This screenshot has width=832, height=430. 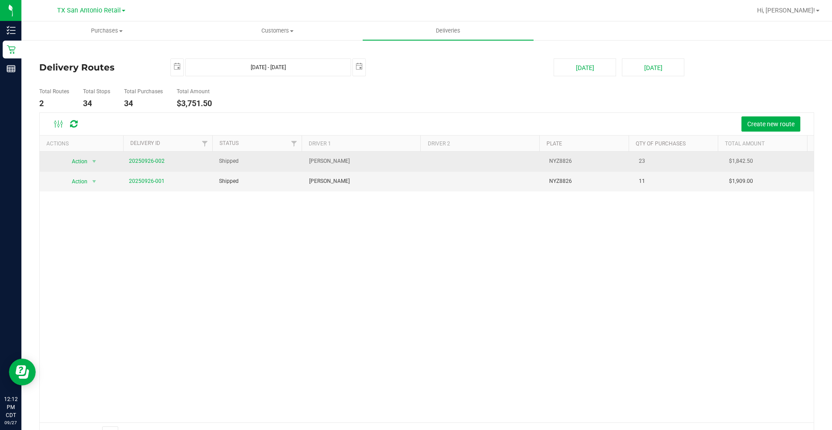 I want to click on span: 11, so click(x=642, y=181).